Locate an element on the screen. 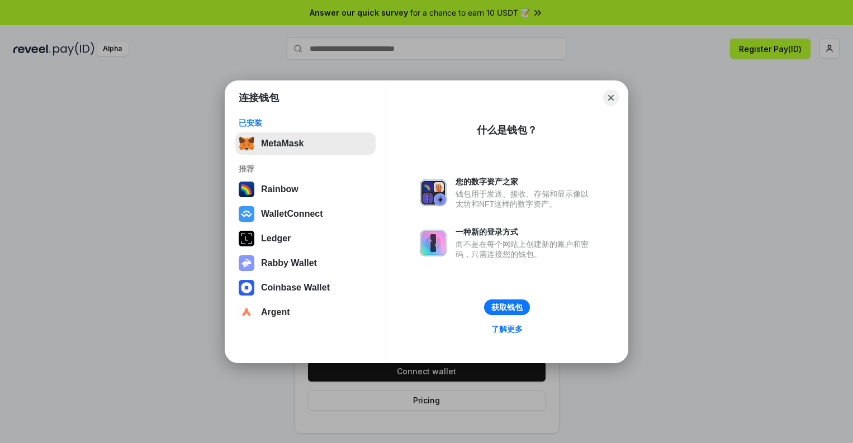 This screenshot has width=853, height=443. div: Rabby Wallet is located at coordinates (289, 263).